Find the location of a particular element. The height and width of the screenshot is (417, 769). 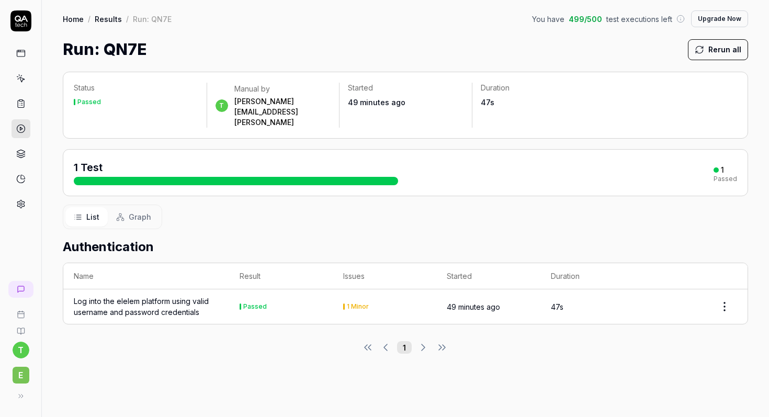

div: 1 is located at coordinates (723, 170).